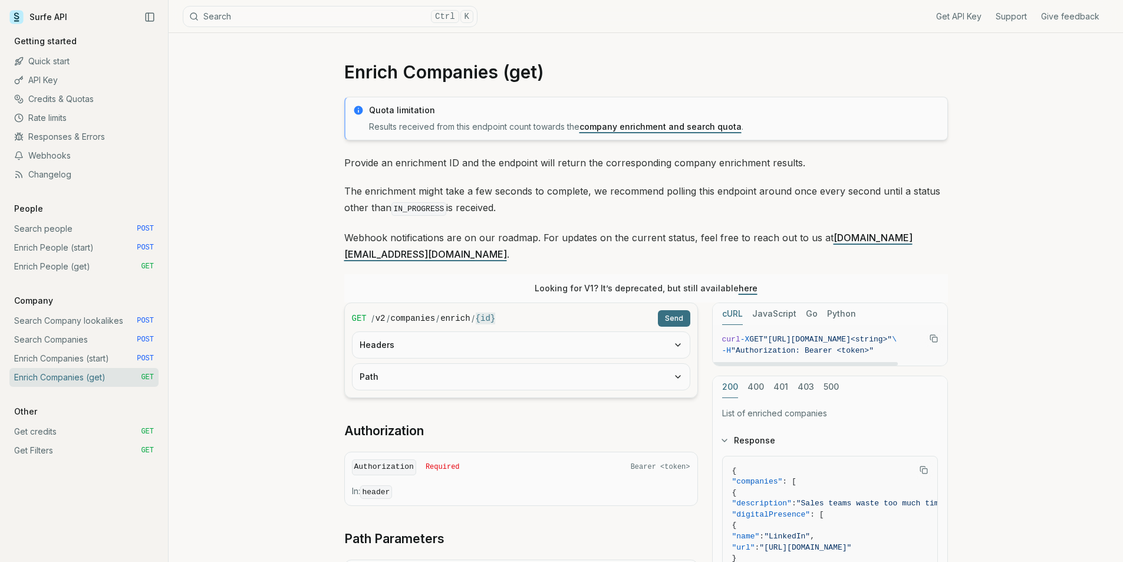 This screenshot has width=1123, height=562. Describe the element at coordinates (654, 127) in the screenshot. I see `p: Results received from this endpoint count towards the .` at that location.